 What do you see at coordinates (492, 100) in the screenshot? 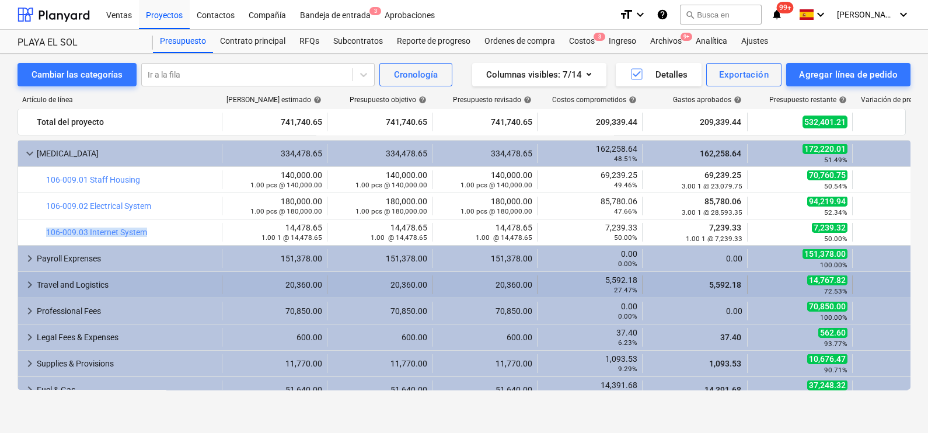
I see `div: Presupuesto revisado` at bounding box center [492, 100].